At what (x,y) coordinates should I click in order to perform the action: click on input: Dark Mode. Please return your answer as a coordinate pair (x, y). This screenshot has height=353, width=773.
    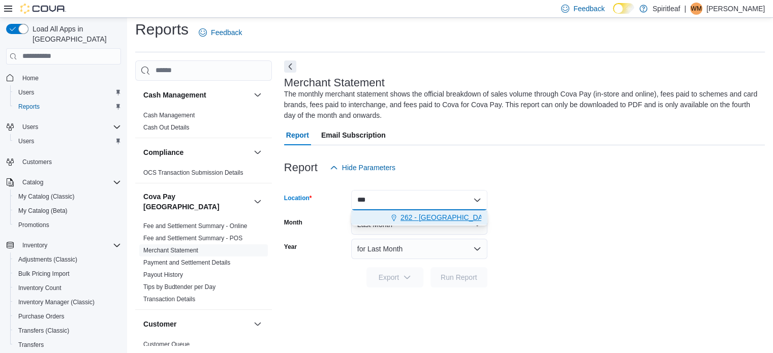
    Looking at the image, I should click on (624, 8).